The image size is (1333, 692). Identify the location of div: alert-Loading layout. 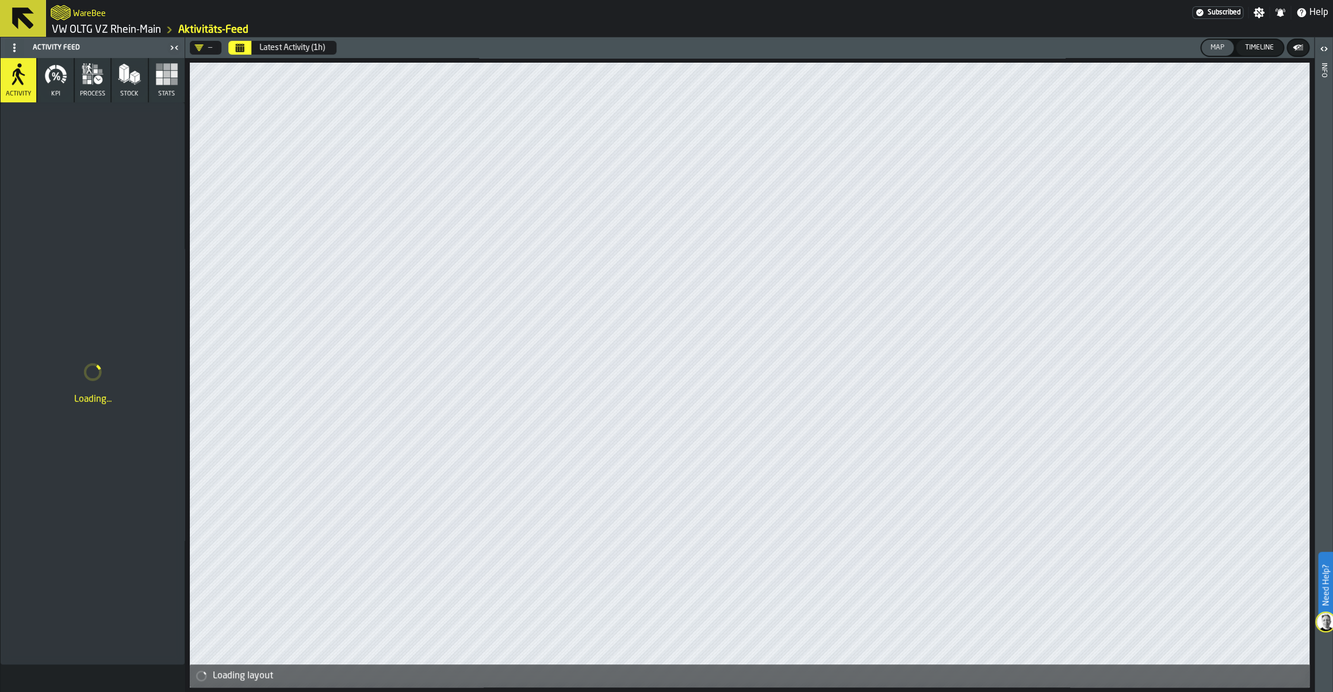
(749, 676).